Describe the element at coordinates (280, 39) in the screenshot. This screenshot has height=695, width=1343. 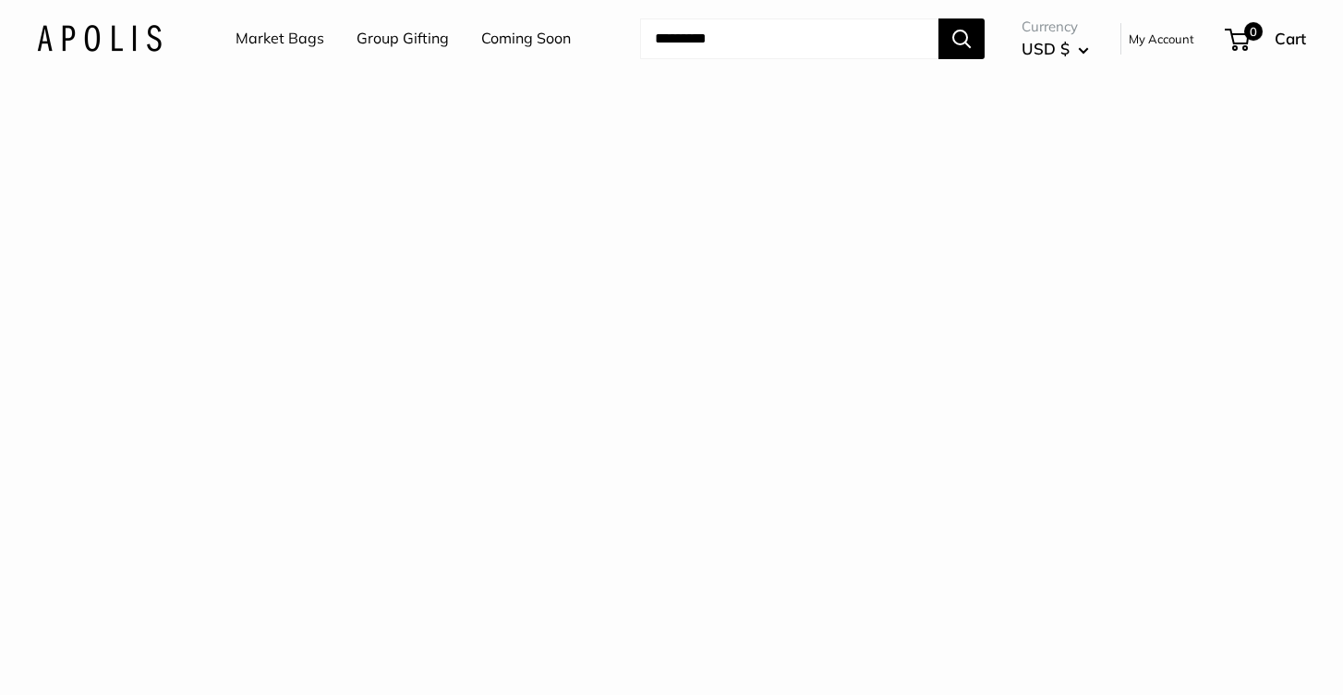
I see `a: Market Bags` at that location.